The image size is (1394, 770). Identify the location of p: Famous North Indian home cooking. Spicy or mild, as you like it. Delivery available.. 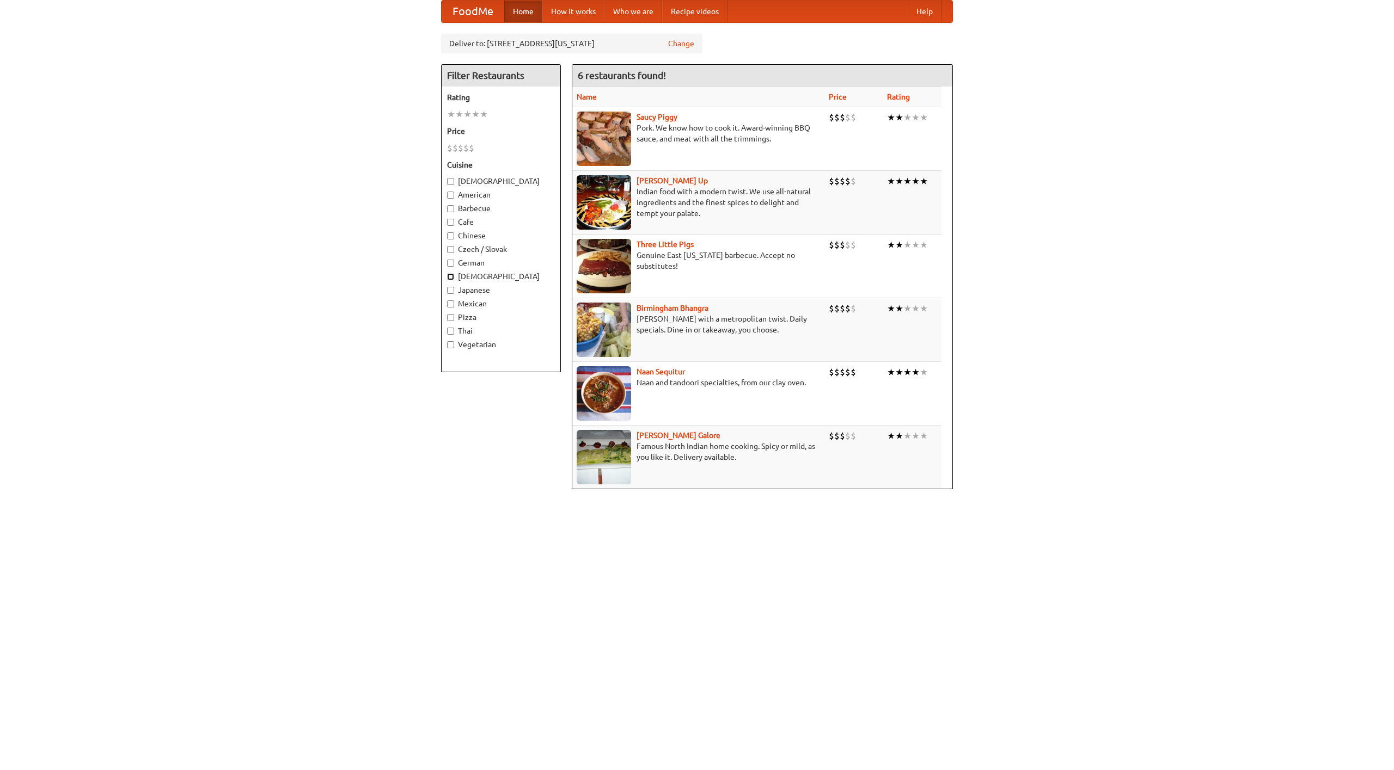
(698, 452).